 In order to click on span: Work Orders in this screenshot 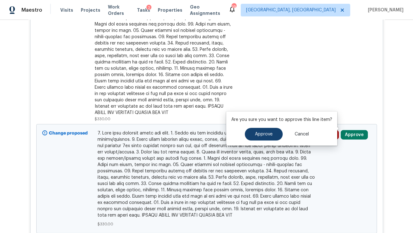, I will do `click(119, 10)`.